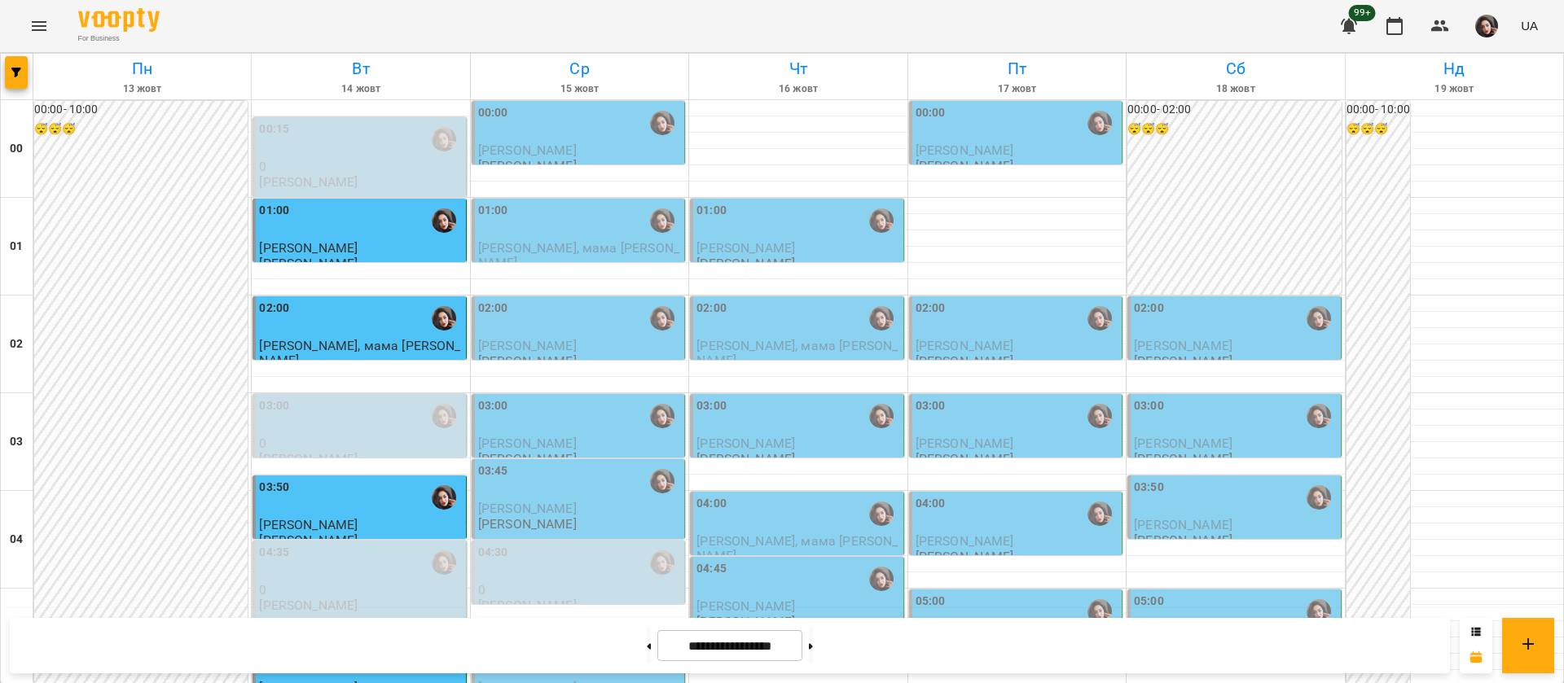 The height and width of the screenshot is (683, 1564). I want to click on button: Menu, so click(39, 26).